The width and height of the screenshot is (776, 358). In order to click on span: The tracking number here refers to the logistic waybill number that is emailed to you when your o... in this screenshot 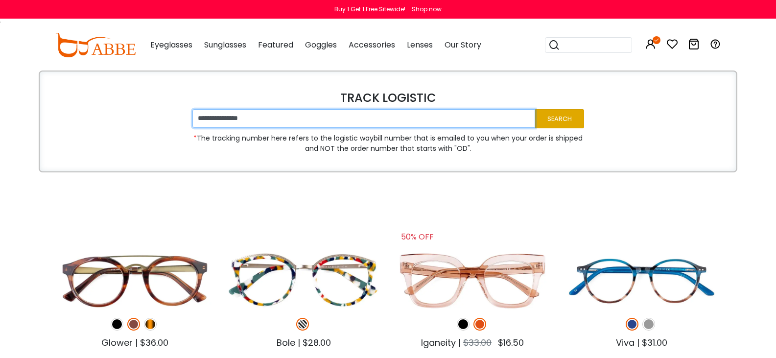, I will do `click(388, 143)`.